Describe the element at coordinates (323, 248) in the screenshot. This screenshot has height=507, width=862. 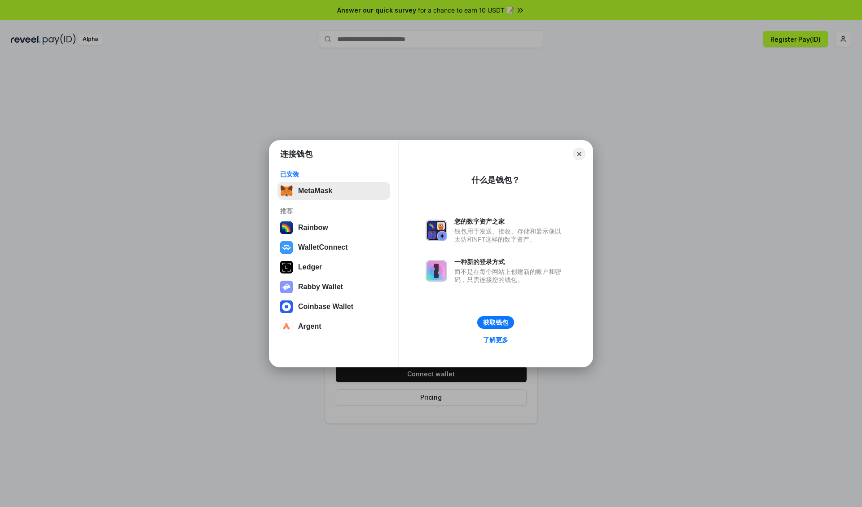
I see `div: WalletConnect` at that location.